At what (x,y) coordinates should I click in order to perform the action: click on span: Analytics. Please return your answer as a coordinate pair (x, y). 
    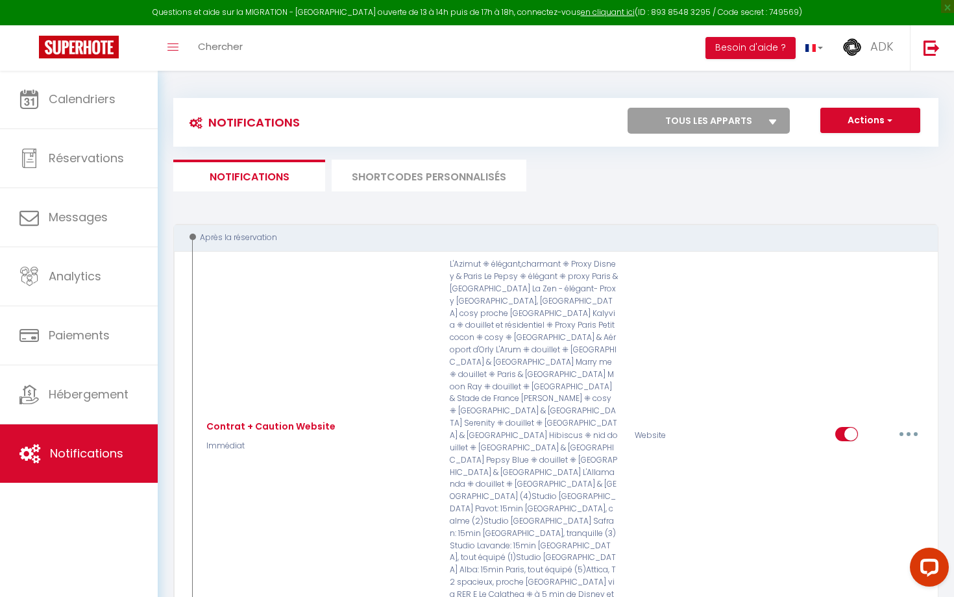
    Looking at the image, I should click on (75, 276).